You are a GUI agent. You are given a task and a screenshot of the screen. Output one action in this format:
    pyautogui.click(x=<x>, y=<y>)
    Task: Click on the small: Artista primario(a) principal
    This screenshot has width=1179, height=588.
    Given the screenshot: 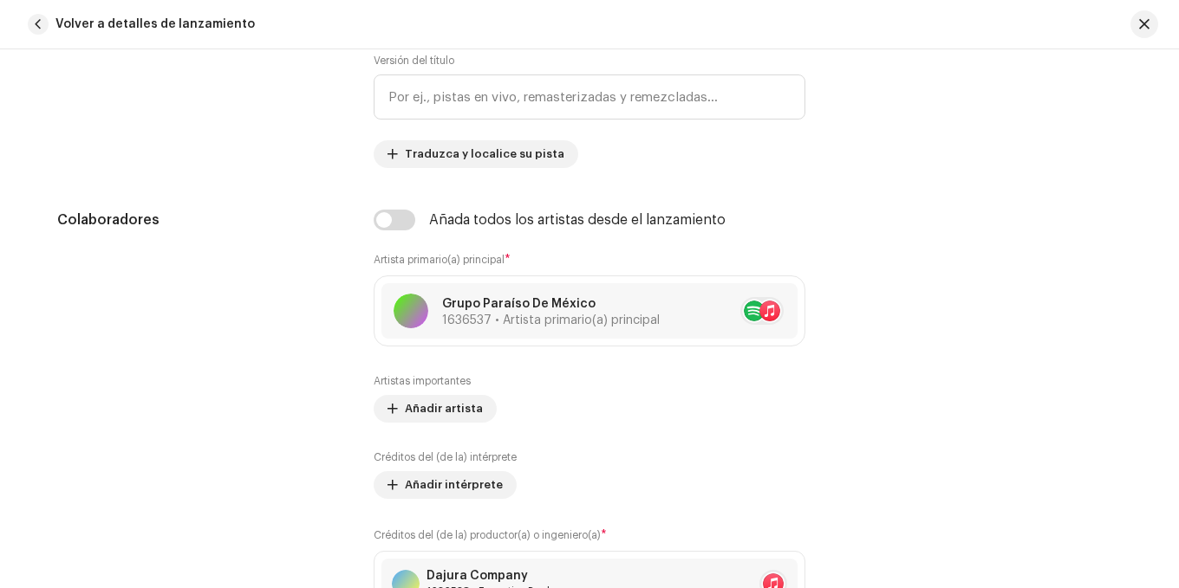 What is the action you would take?
    pyautogui.click(x=438, y=260)
    